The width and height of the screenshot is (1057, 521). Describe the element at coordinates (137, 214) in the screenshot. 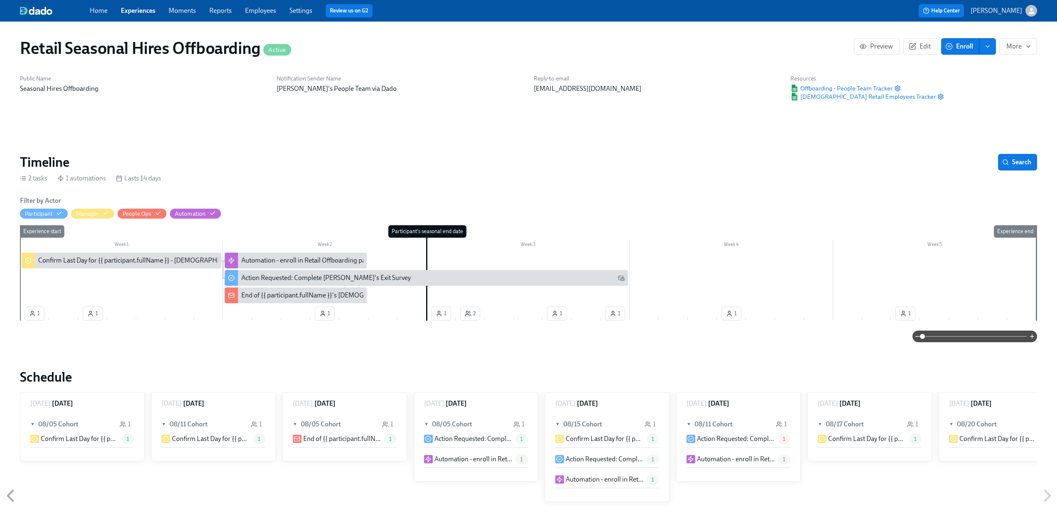

I see `div: Hide People Ops` at that location.